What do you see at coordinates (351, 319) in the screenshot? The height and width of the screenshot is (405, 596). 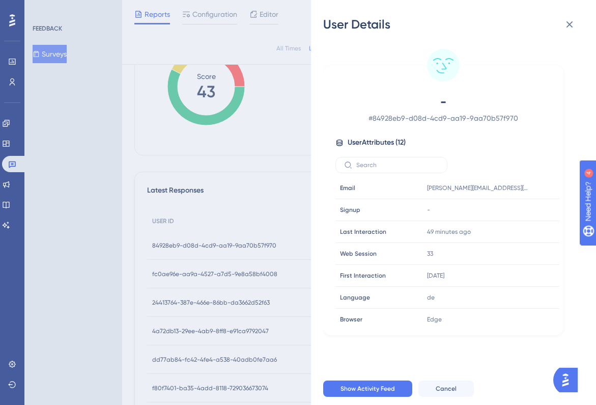 I see `span: Browser` at bounding box center [351, 319].